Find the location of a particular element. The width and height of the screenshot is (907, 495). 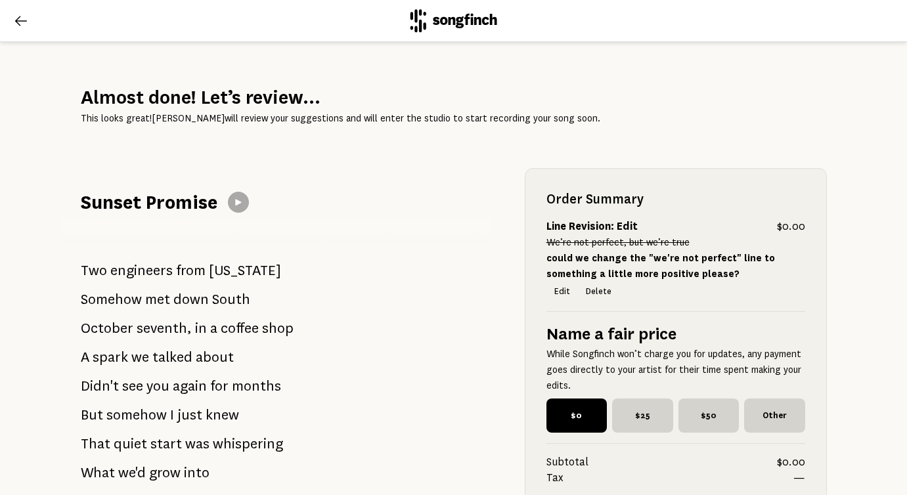

span: whispering is located at coordinates (248, 444).